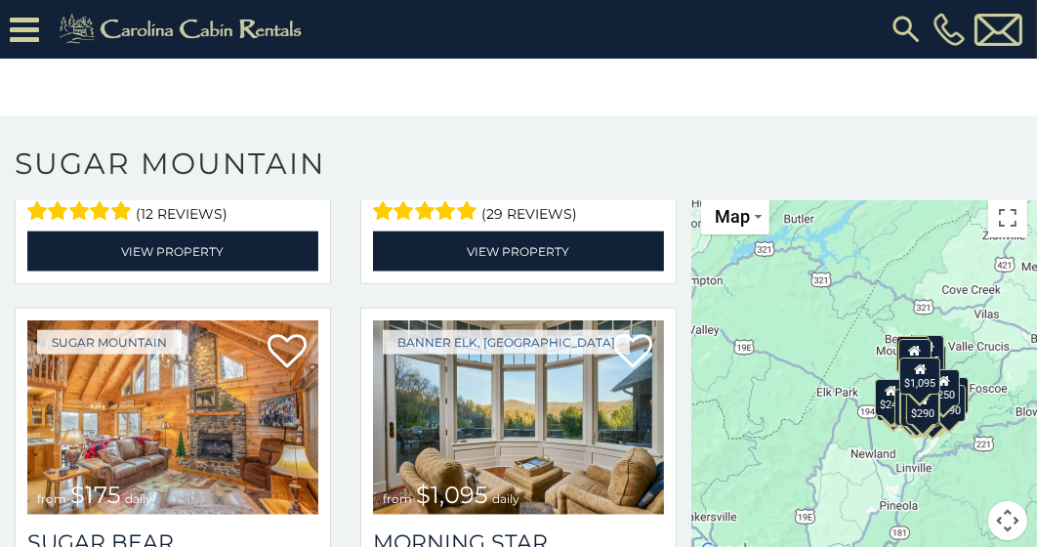  Describe the element at coordinates (732, 216) in the screenshot. I see `span: Map` at that location.